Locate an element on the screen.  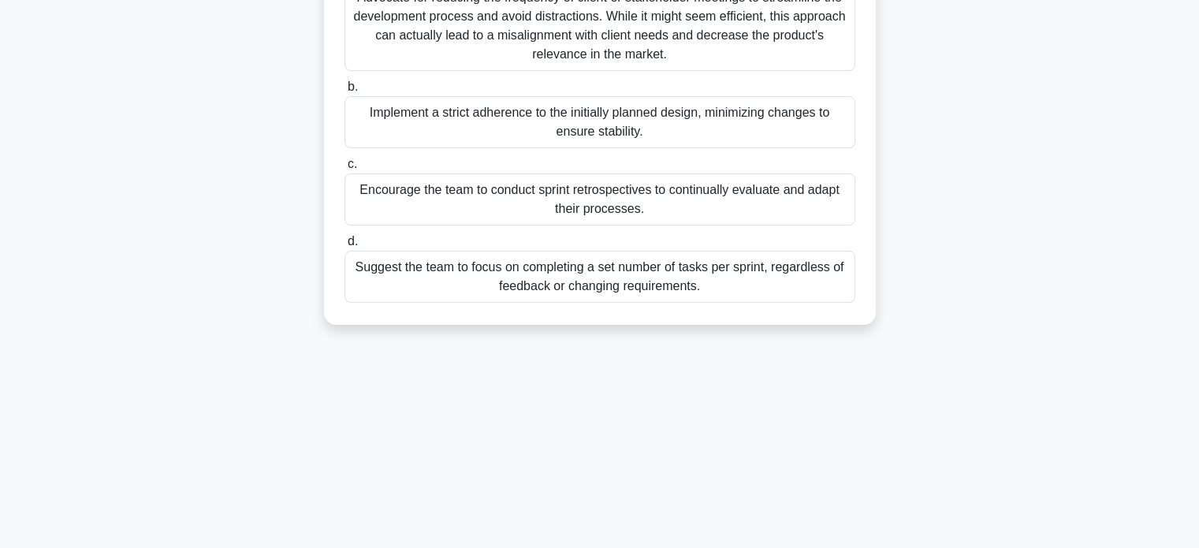
div: Implement a strict adherence to the initially planned design, minimizing changes to ensure stabil... is located at coordinates (600, 122).